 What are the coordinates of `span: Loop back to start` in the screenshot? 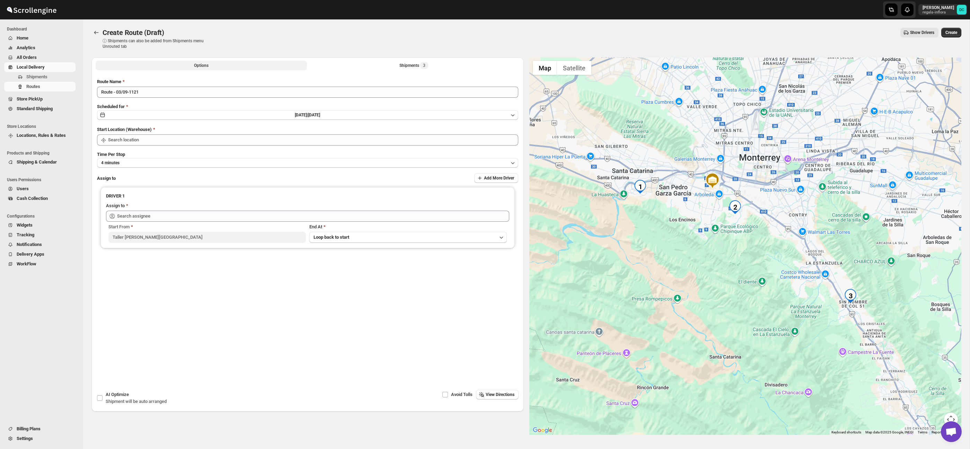 It's located at (331, 237).